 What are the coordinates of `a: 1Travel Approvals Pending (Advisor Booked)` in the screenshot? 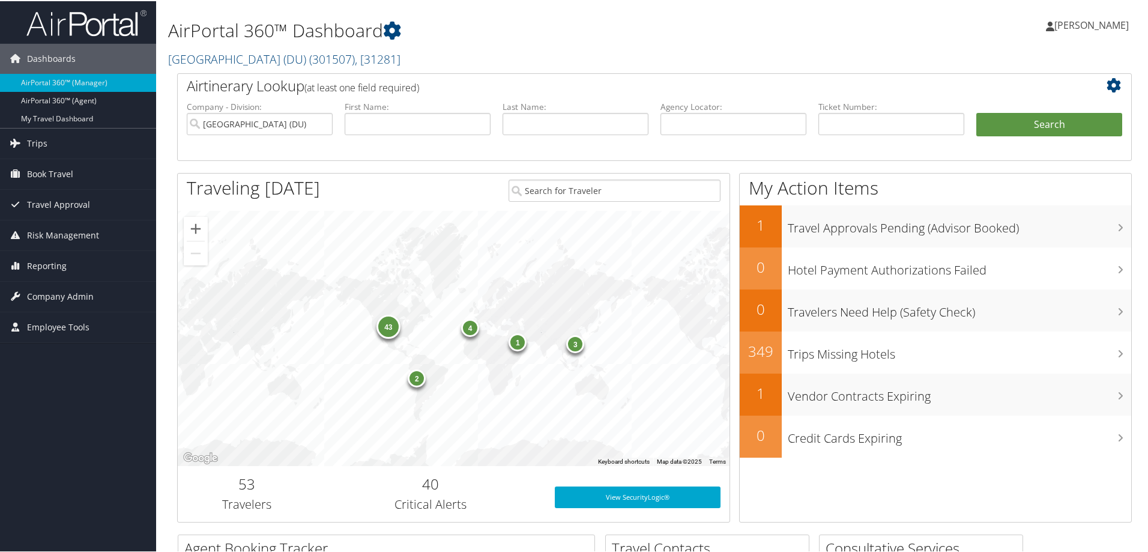 It's located at (935, 225).